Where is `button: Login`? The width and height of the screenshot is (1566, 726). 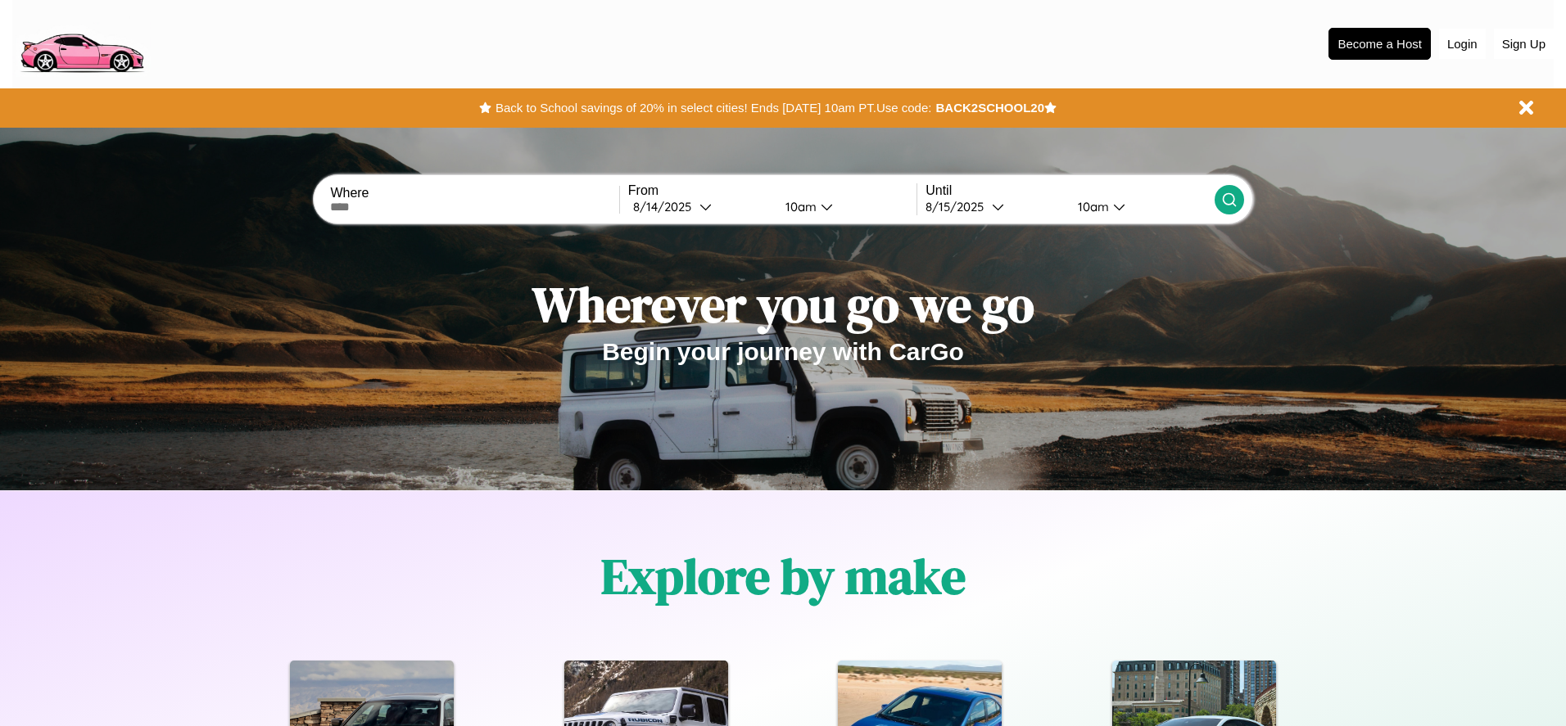 button: Login is located at coordinates (1462, 43).